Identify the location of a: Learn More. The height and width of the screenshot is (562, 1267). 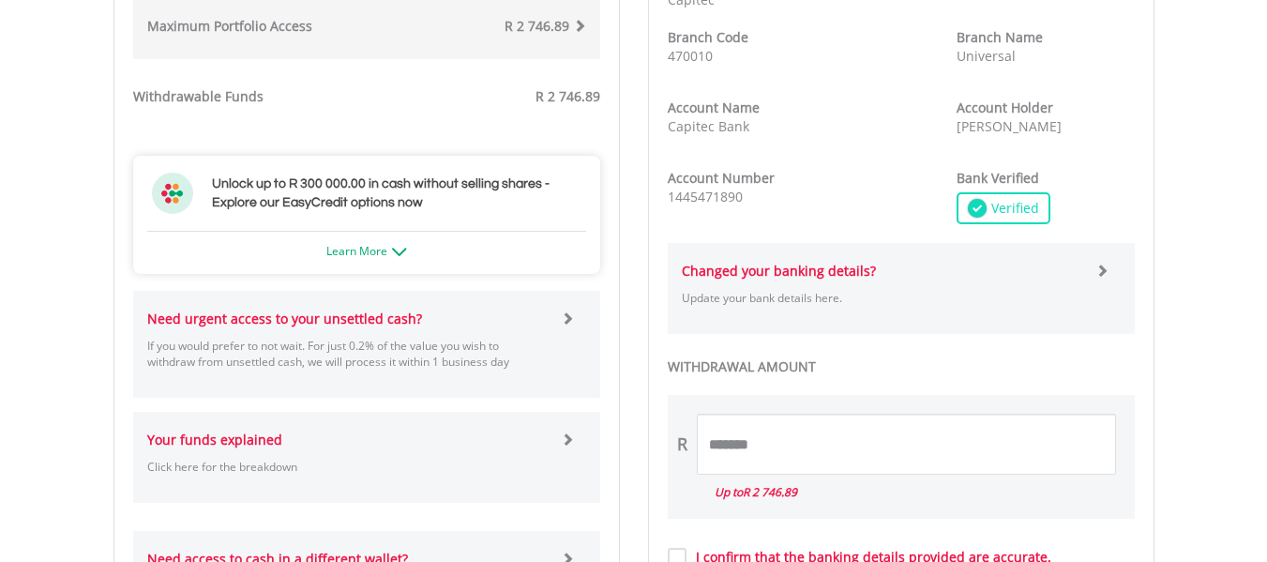
(367, 250).